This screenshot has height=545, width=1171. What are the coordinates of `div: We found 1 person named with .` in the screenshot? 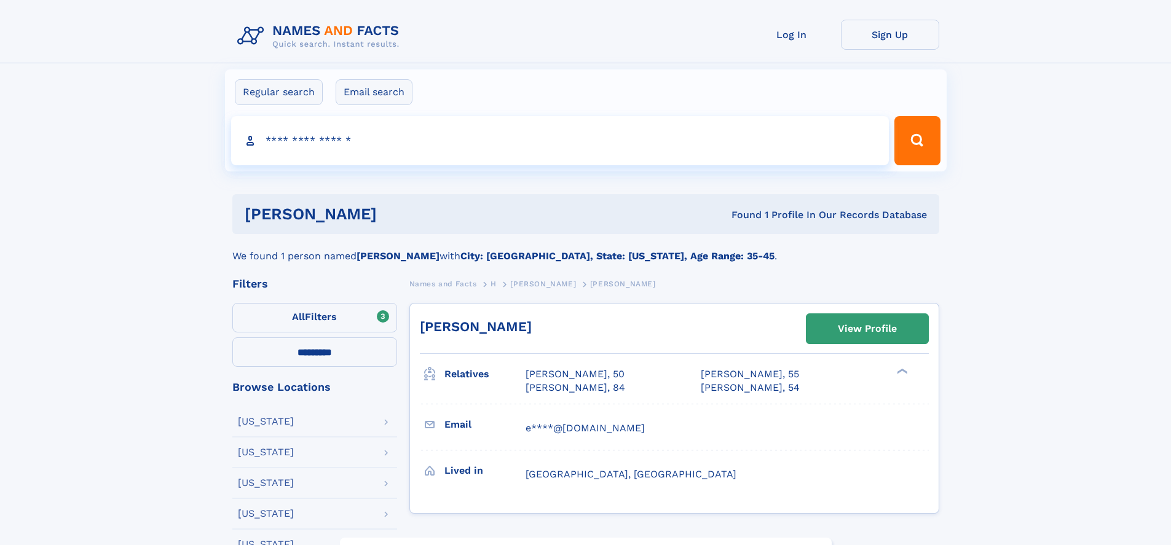 It's located at (586, 249).